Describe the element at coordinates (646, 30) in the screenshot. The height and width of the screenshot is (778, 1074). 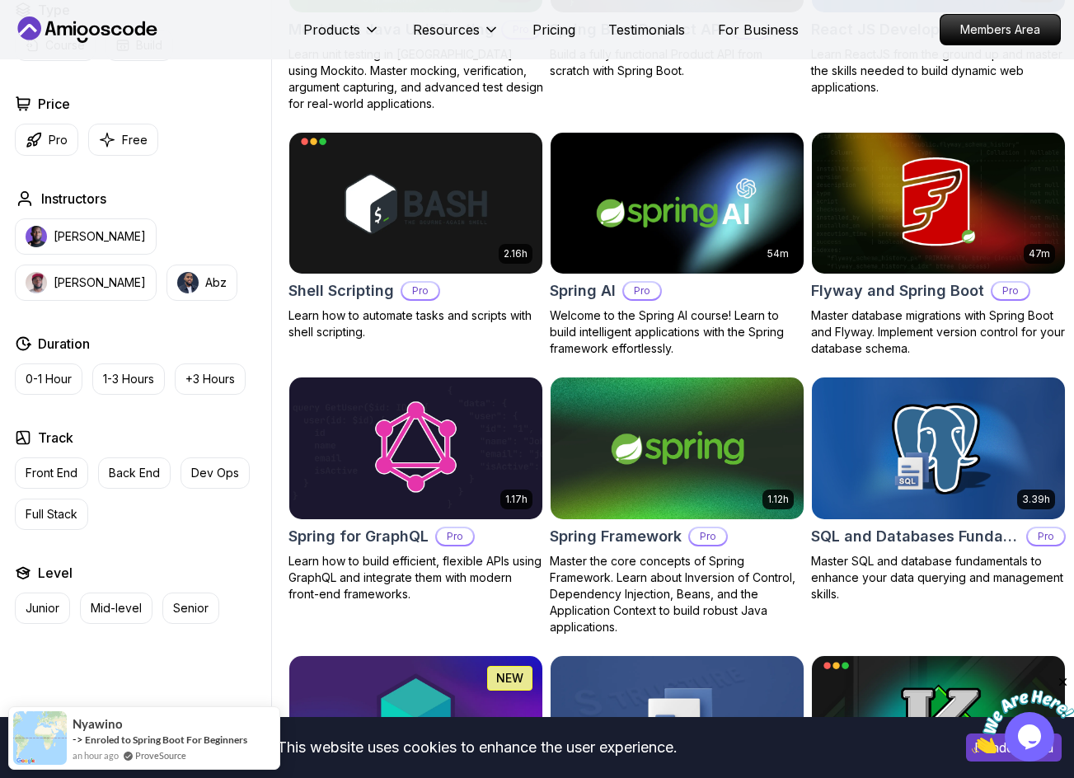
I see `a: Testimonials` at that location.